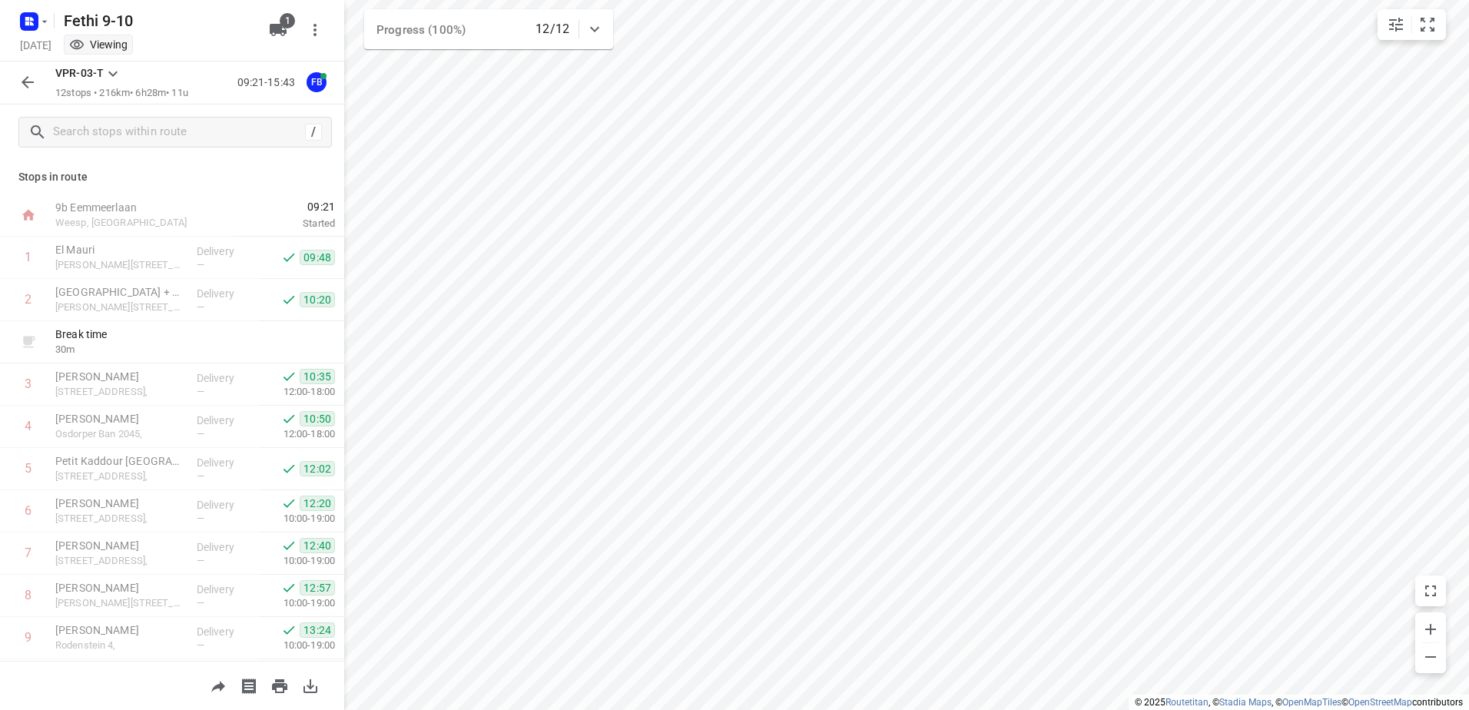  What do you see at coordinates (317, 545) in the screenshot?
I see `span: 12:40` at bounding box center [317, 545].